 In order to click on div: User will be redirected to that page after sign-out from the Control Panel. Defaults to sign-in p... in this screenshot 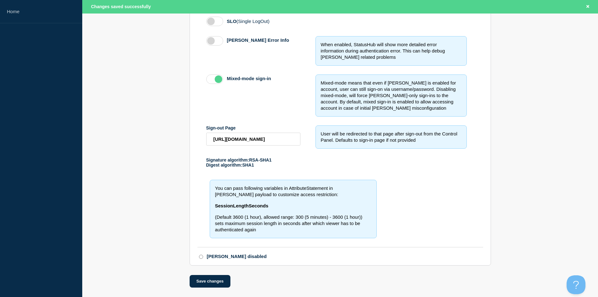, I will do `click(391, 137)`.